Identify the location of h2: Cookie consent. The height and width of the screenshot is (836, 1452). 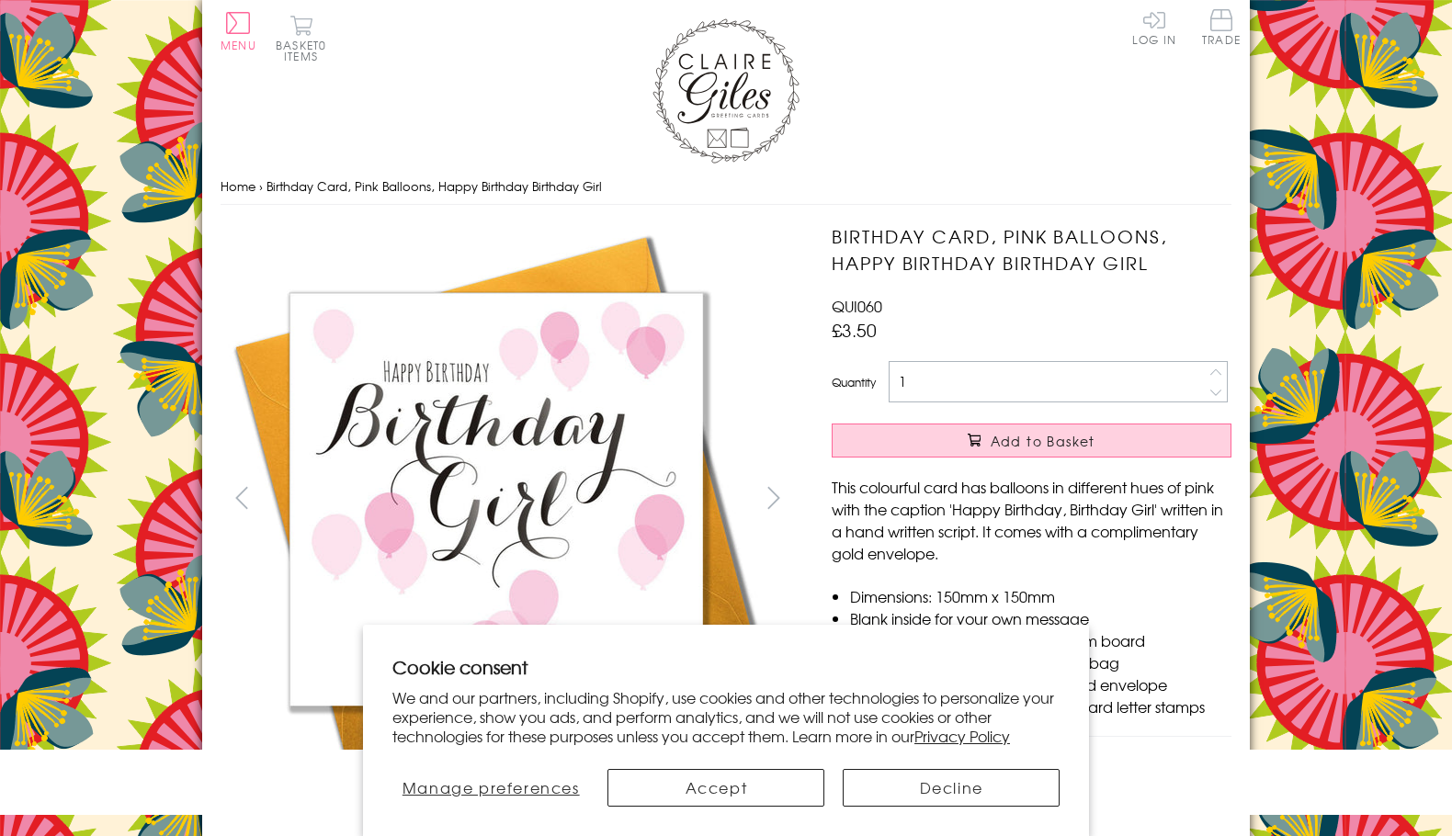
(726, 667).